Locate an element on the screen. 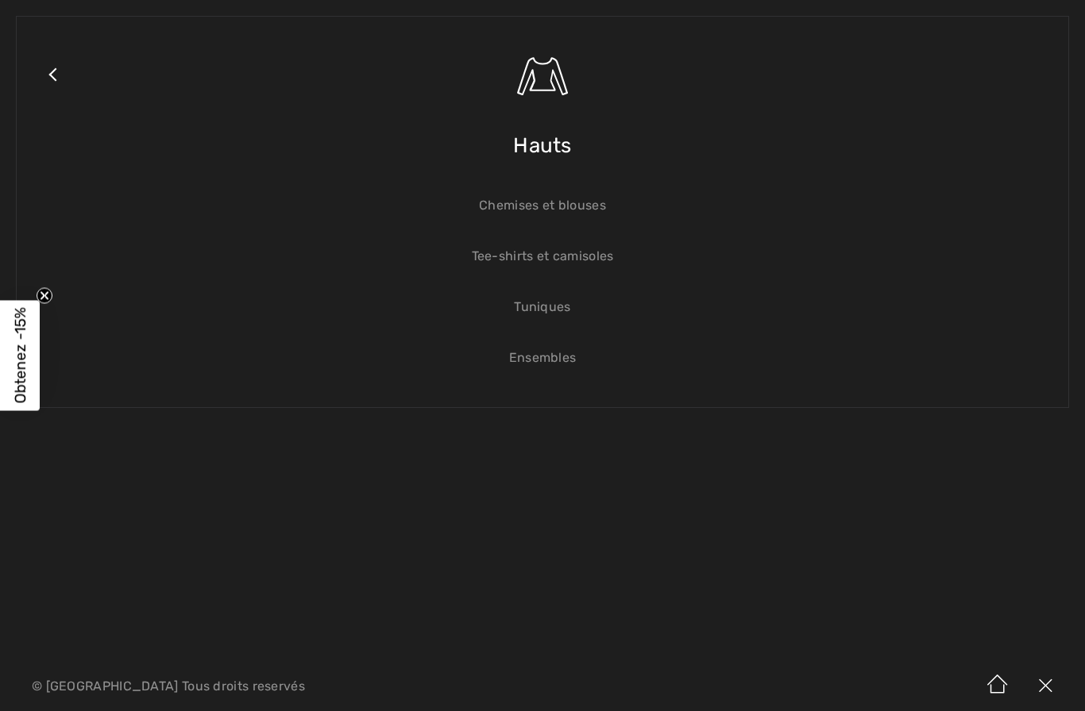  span: Hauts is located at coordinates (542, 145).